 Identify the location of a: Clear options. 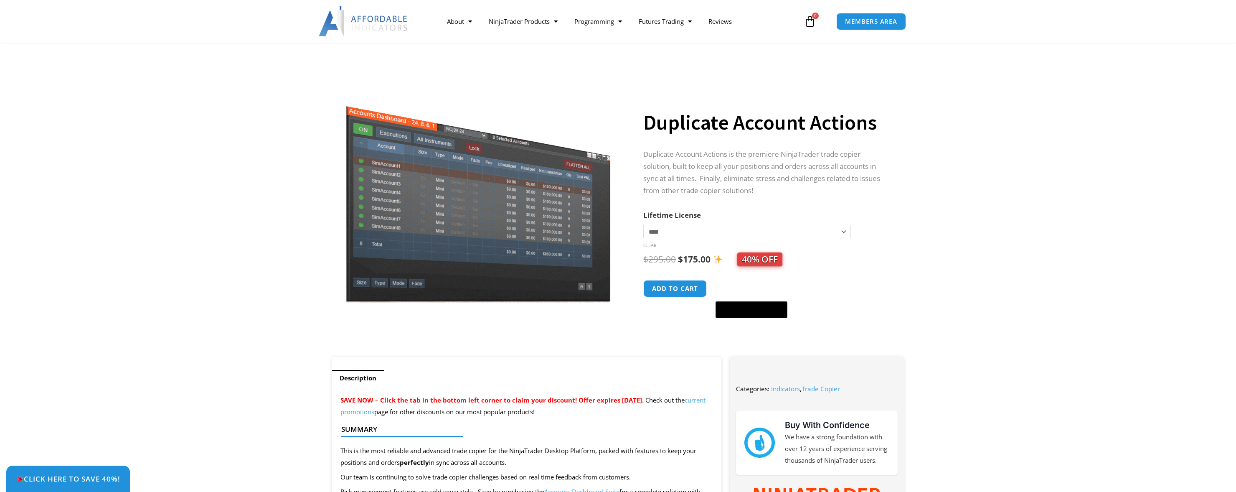
(650, 245).